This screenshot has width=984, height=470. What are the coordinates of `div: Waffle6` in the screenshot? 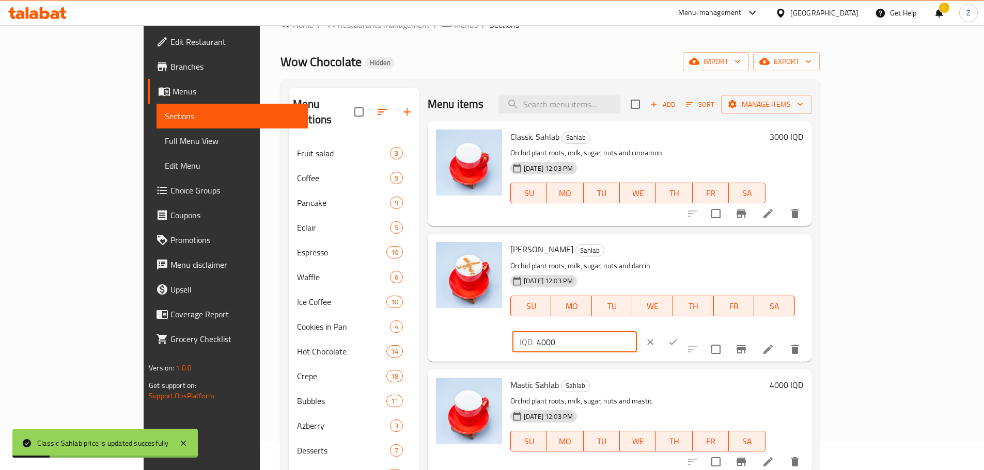 It's located at (354, 277).